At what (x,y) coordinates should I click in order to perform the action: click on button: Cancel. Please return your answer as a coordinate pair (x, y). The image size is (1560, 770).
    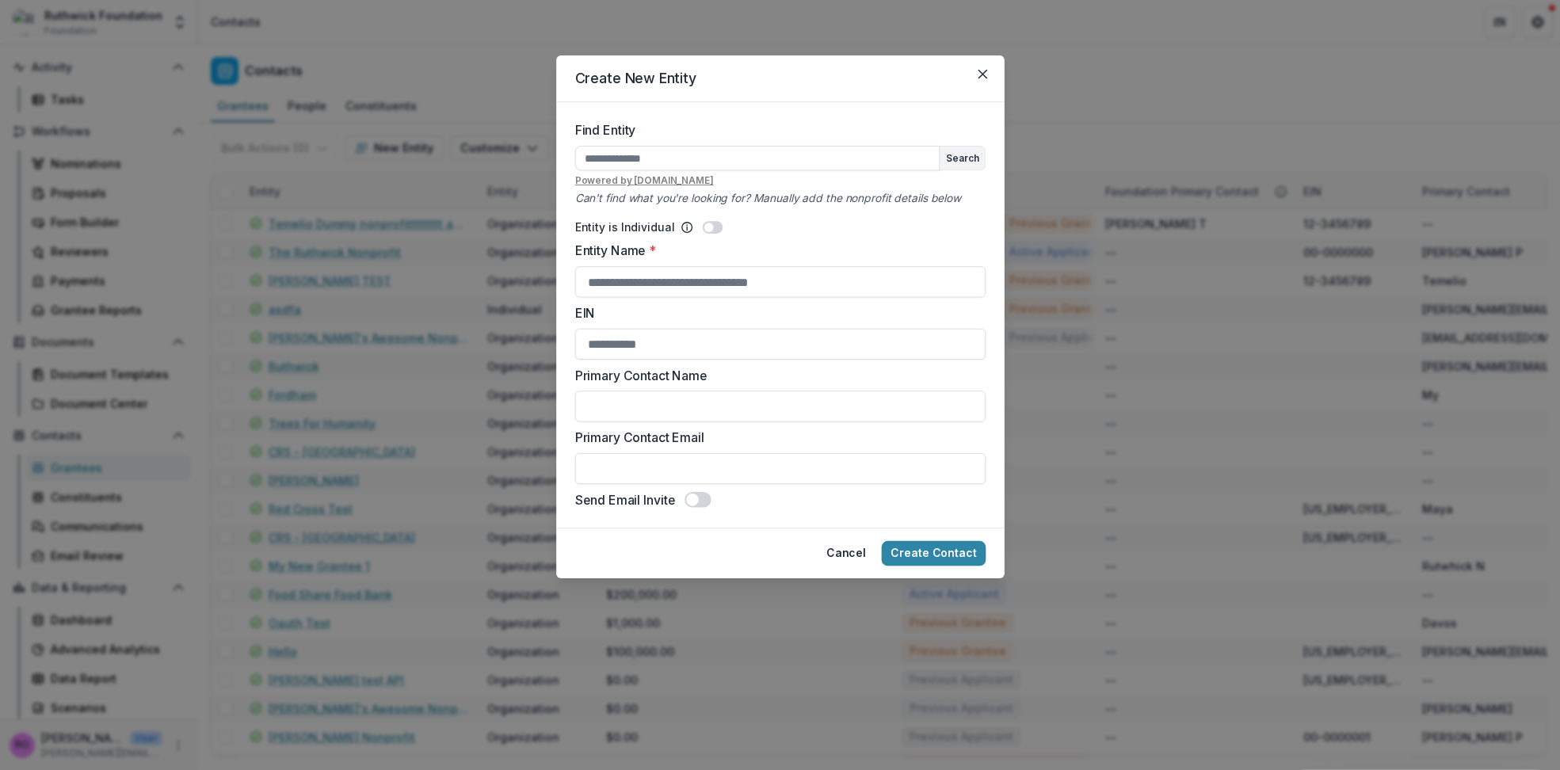
    Looking at the image, I should click on (846, 553).